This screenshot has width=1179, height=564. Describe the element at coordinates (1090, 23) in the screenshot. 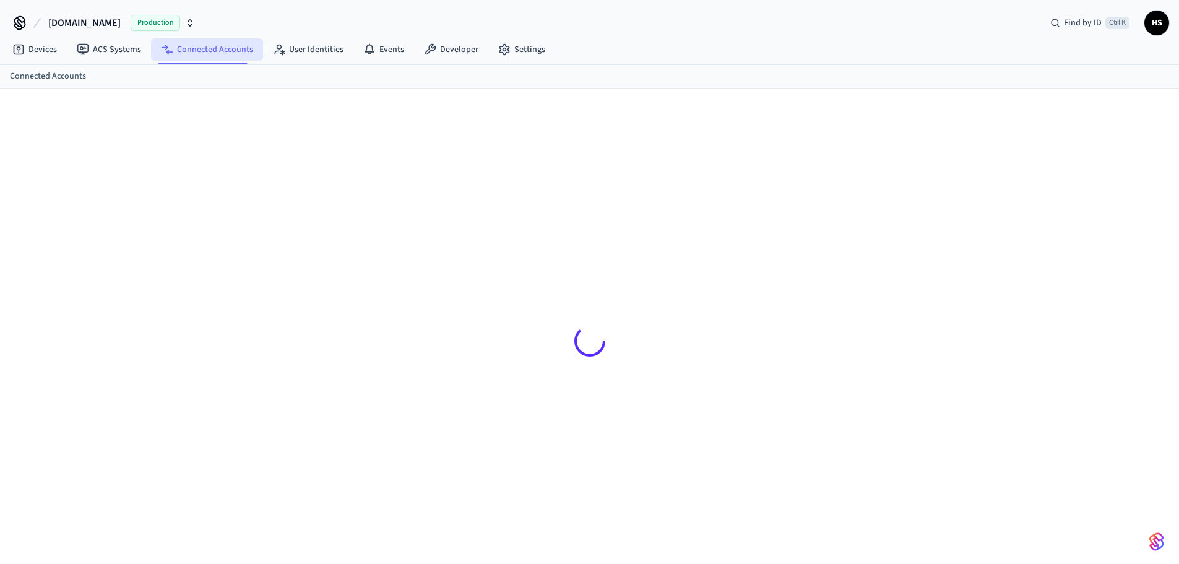

I see `div: Find by IDCtrl K` at that location.